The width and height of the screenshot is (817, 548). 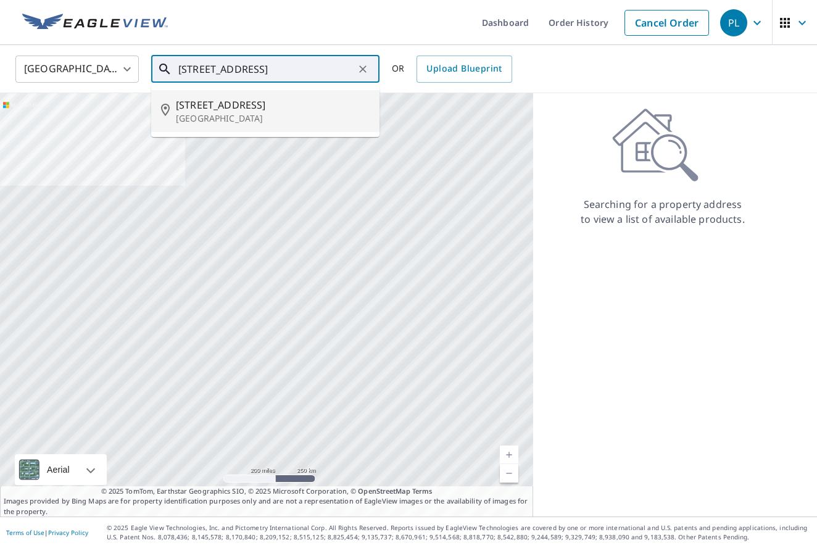 I want to click on span: © 2025 TomTom, Earthstar Geographics SIO, © 2025 Microsoft Corporation, ©, so click(x=266, y=491).